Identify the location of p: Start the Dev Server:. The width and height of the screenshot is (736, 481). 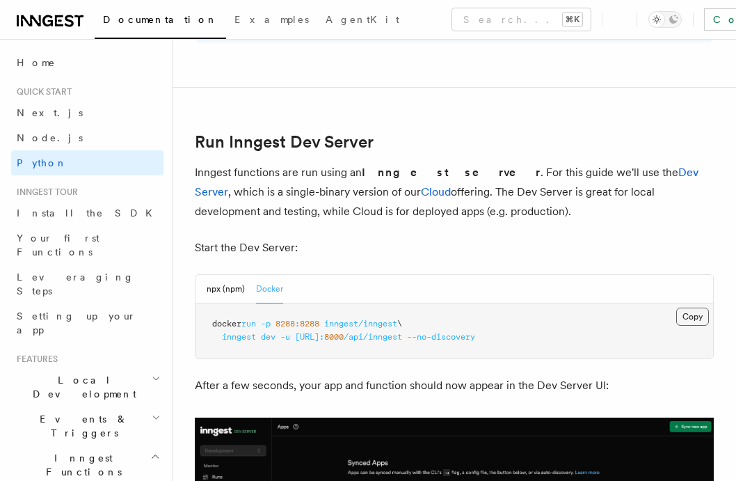
(454, 248).